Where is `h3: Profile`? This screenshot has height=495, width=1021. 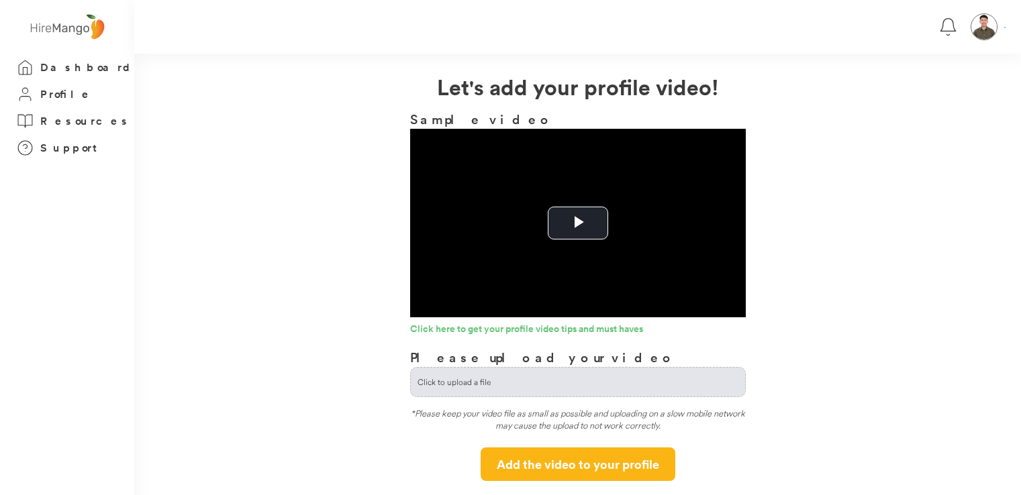 h3: Profile is located at coordinates (66, 94).